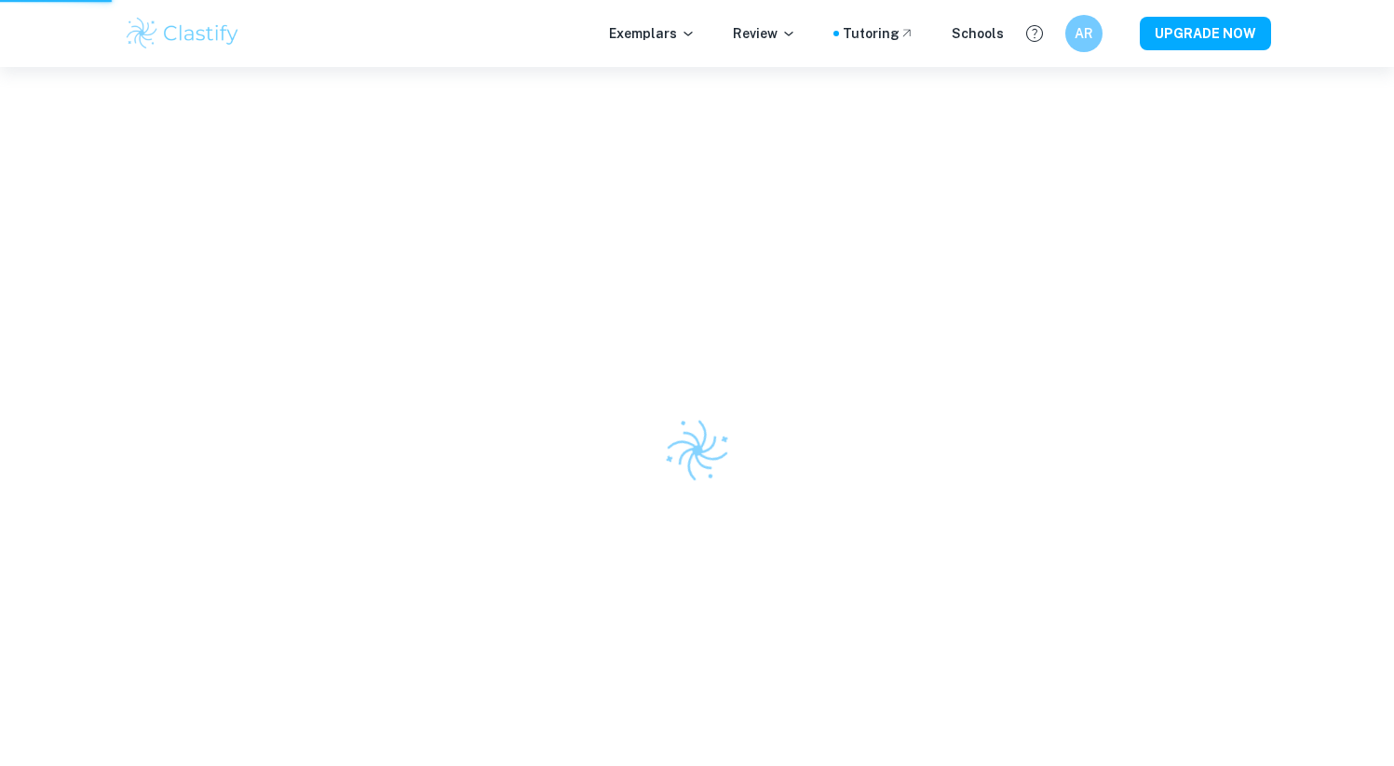 Image resolution: width=1394 pixels, height=766 pixels. Describe the element at coordinates (1084, 34) in the screenshot. I see `button: AR` at that location.